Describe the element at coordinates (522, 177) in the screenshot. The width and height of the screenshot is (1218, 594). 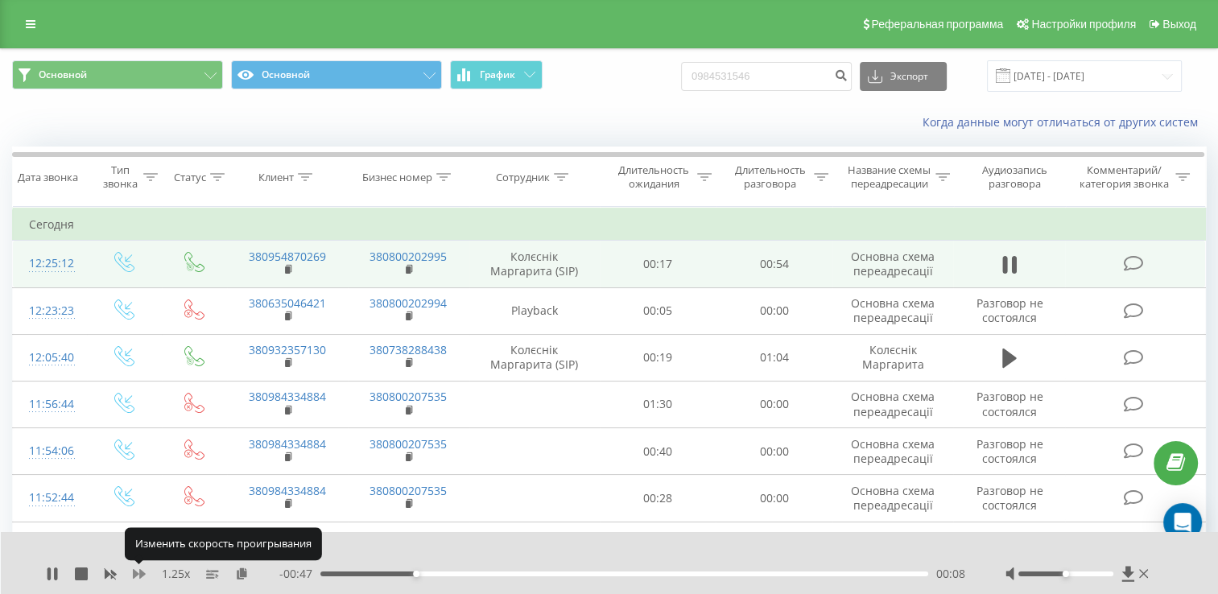
I see `div: Сотрудник` at that location.